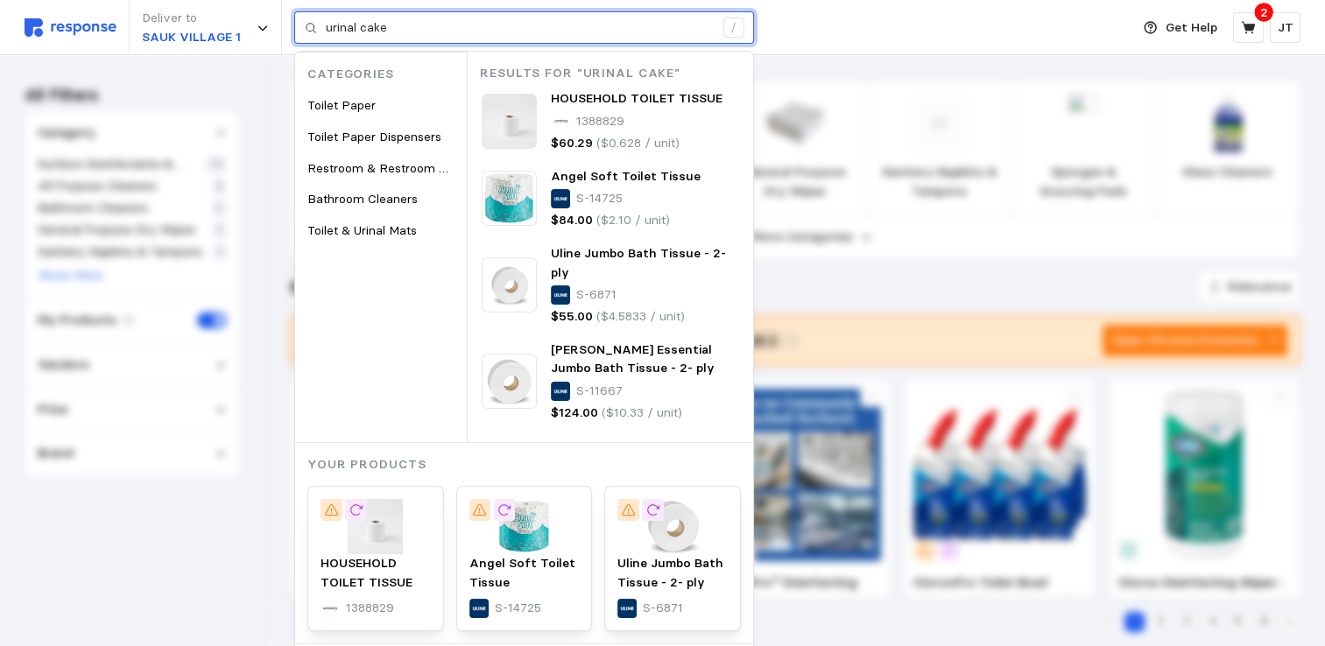 This screenshot has width=1325, height=646. Describe the element at coordinates (575, 413) in the screenshot. I see `p: $124.00` at that location.